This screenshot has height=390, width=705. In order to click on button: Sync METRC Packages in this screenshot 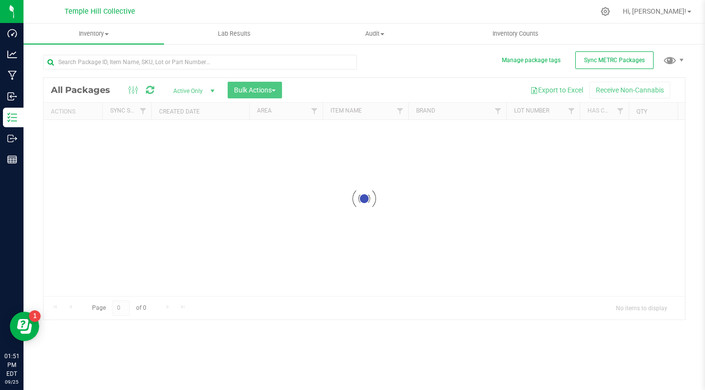, I will do `click(615, 60)`.